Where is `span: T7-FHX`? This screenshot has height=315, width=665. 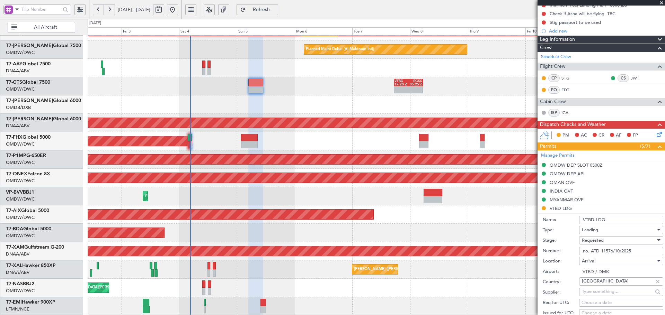 span: T7-FHX is located at coordinates (14, 137).